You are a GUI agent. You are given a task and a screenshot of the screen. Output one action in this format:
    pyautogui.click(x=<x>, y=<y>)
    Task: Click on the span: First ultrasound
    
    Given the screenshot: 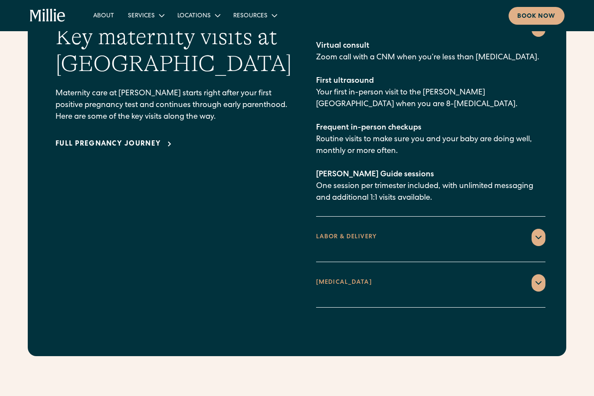 What is the action you would take?
    pyautogui.click(x=345, y=81)
    